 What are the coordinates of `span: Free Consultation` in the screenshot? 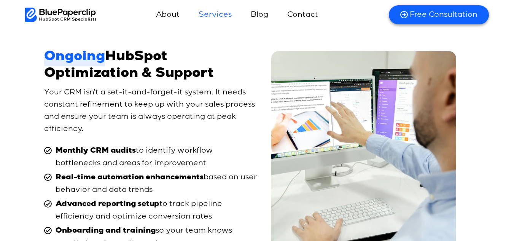 It's located at (443, 15).